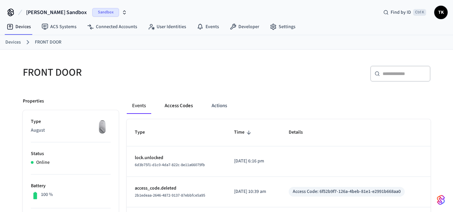  What do you see at coordinates (170, 195) in the screenshot?
I see `span: 2b1edeaa-2646-4872-9137-87ebbfce5a95` at bounding box center [170, 195].